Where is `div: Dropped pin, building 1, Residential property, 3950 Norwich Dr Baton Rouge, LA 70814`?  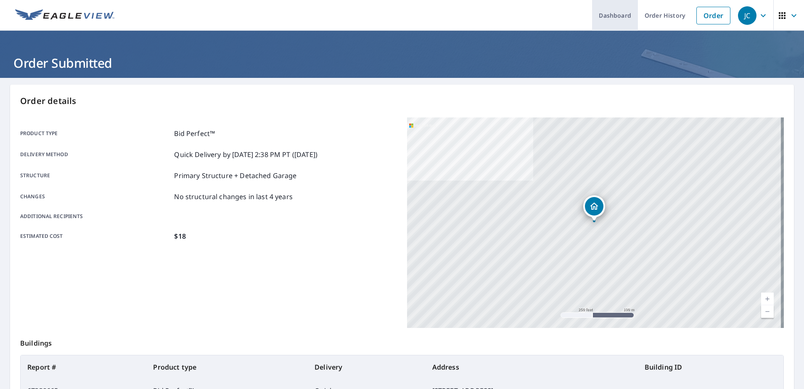 div: Dropped pin, building 1, Residential property, 3950 Norwich Dr Baton Rouge, LA 70814 is located at coordinates (594, 208).